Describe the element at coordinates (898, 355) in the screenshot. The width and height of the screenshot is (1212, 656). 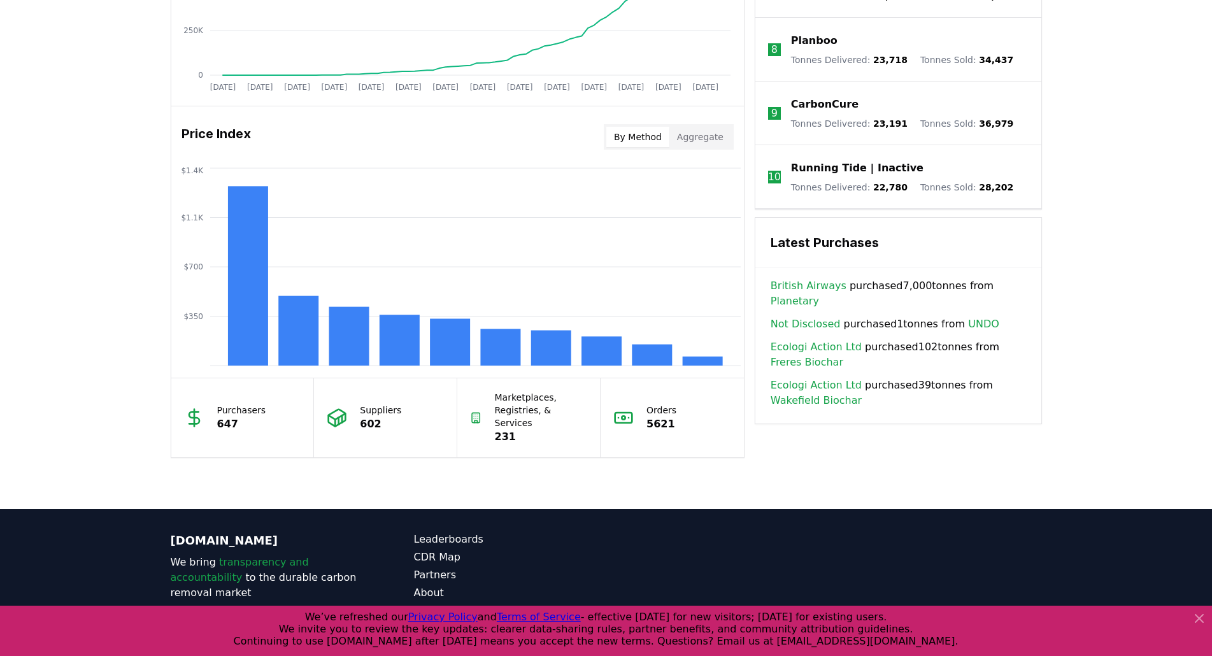
I see `span: purchased 102 tonnes from` at that location.